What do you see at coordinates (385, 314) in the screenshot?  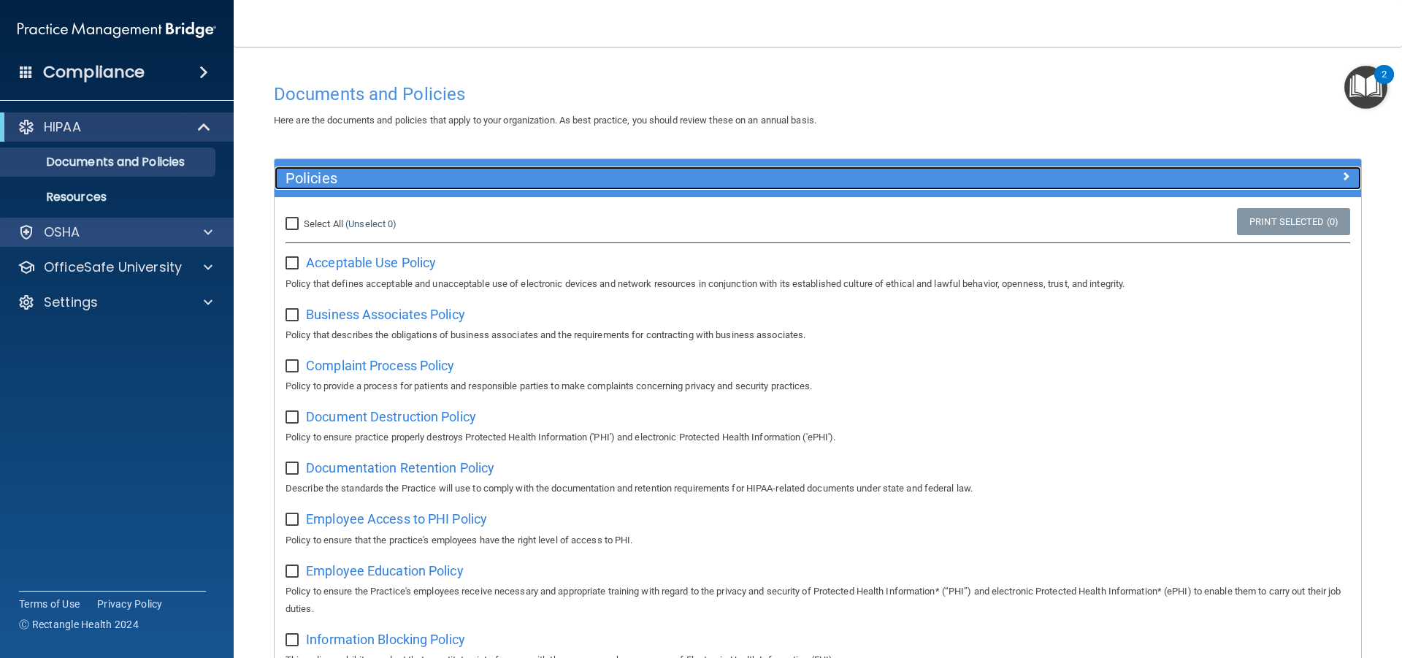 I see `span: Business Associates Policy` at bounding box center [385, 314].